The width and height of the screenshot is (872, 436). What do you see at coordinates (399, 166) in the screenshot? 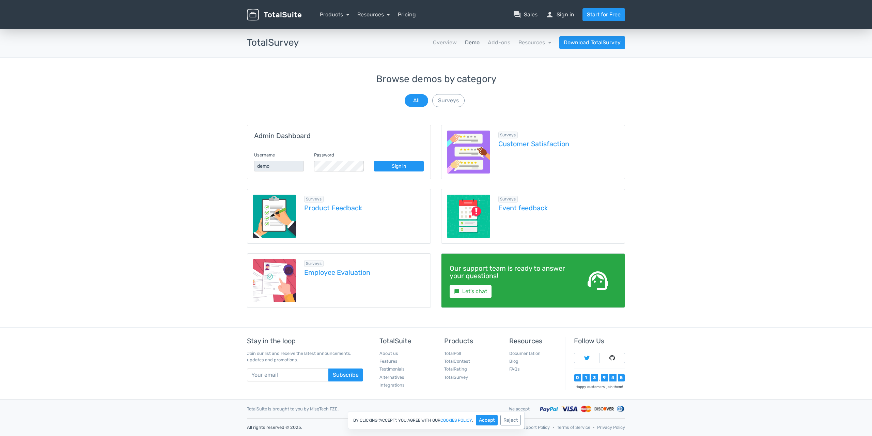
I see `a: Sign in` at bounding box center [399, 166].